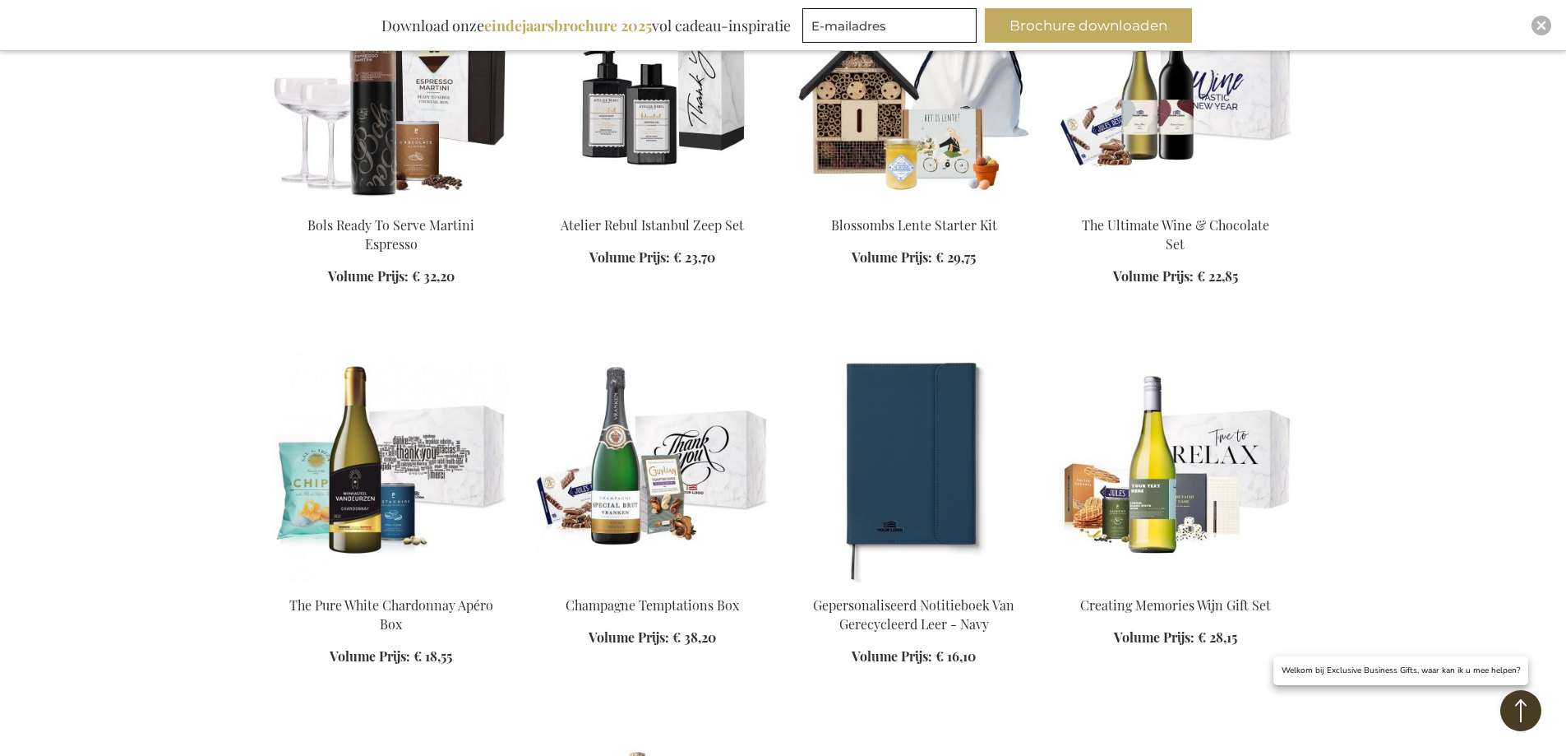 This screenshot has height=756, width=1566. What do you see at coordinates (653, 203) in the screenshot?
I see `a: Atelier Rebul Istanbul Soap Set` at bounding box center [653, 203].